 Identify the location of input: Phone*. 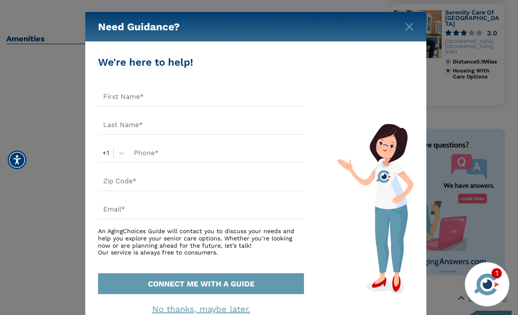
(216, 153).